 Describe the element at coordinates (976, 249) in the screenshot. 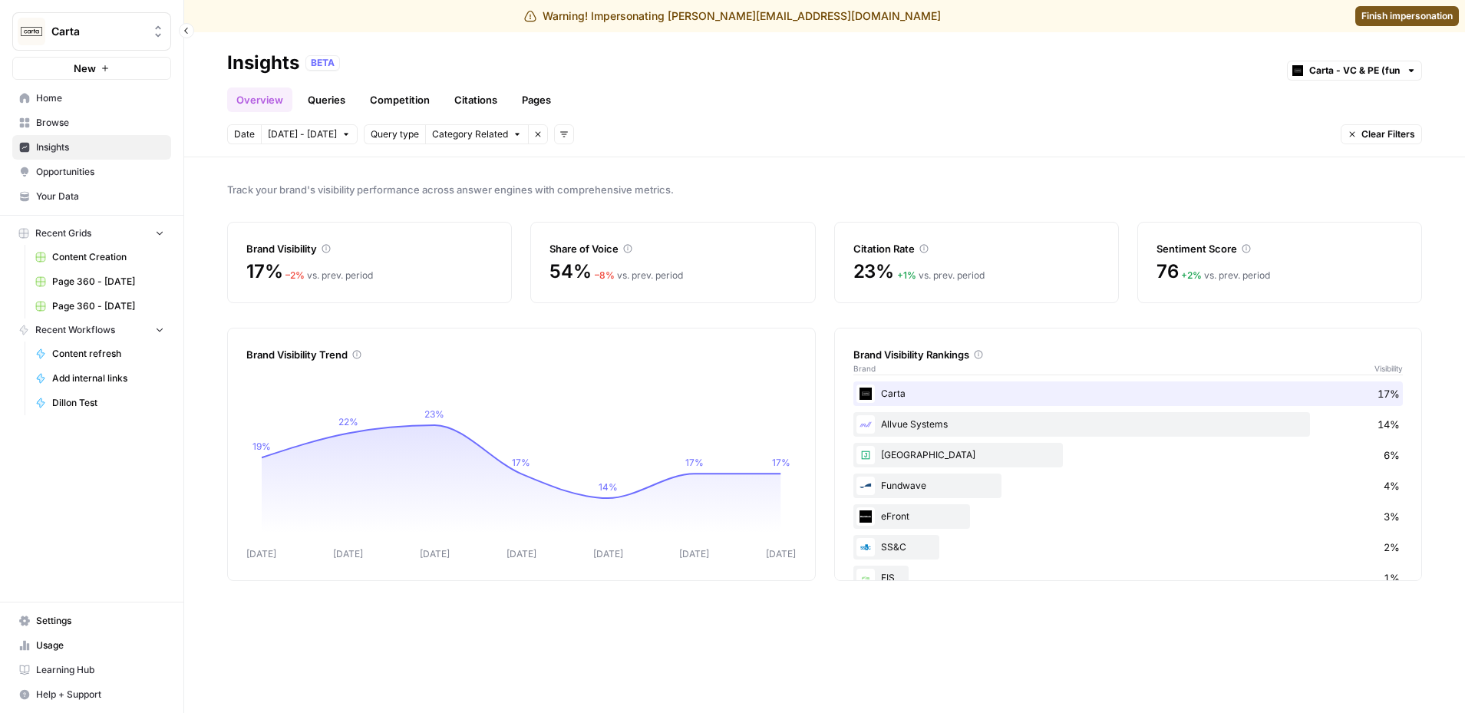

I see `div: Citation Rate` at that location.